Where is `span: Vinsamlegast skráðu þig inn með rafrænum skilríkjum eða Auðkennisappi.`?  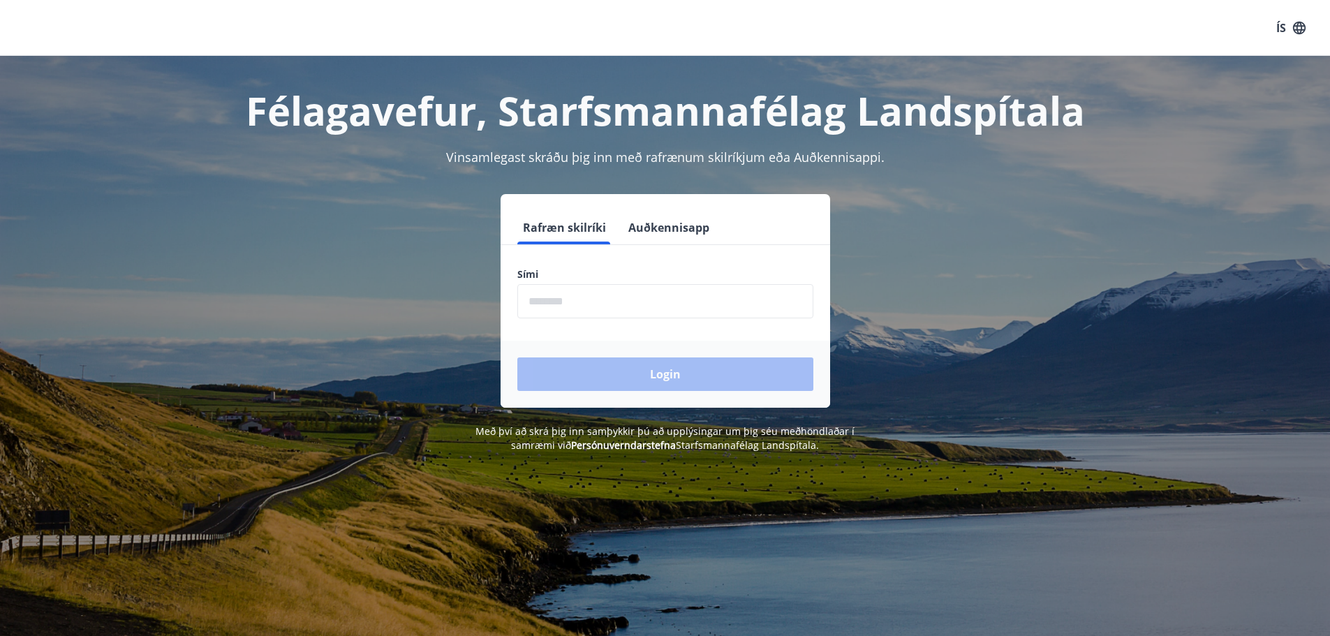 span: Vinsamlegast skráðu þig inn með rafrænum skilríkjum eða Auðkennisappi. is located at coordinates (665, 157).